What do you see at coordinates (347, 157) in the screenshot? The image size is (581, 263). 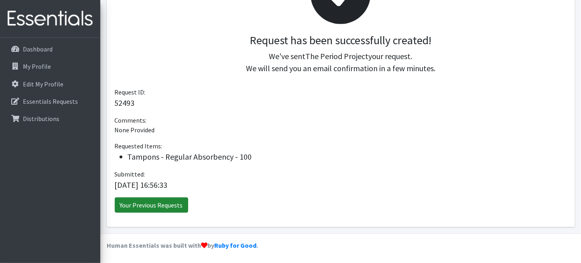 I see `li: Tampons - Regular Absorbency - 100` at bounding box center [347, 157].